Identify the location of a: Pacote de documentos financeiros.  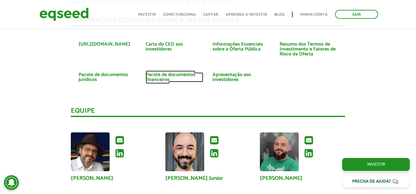
(175, 77).